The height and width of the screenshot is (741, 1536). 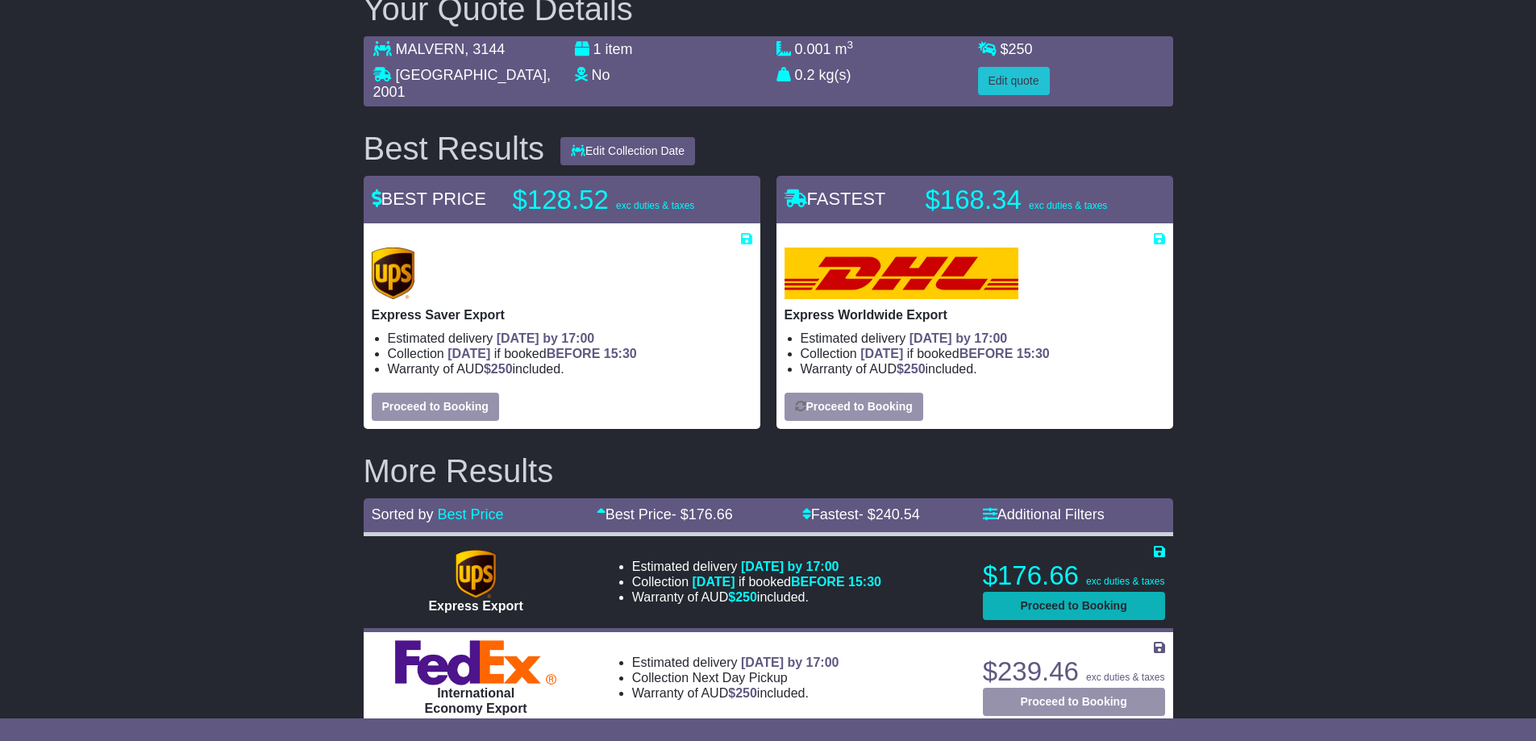 What do you see at coordinates (1027, 200) in the screenshot?
I see `p: $168.34` at bounding box center [1027, 200].